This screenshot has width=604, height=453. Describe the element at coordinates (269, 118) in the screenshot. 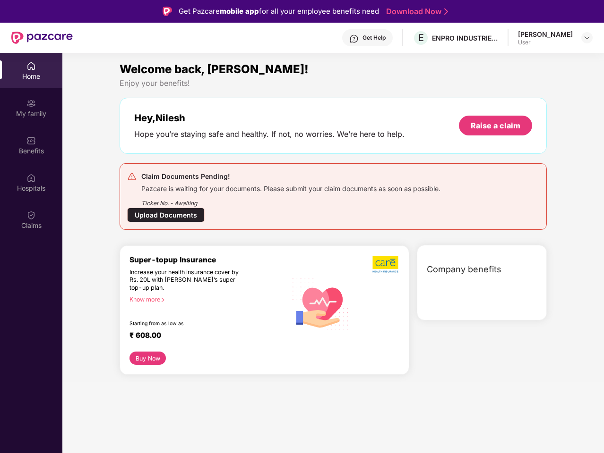

I see `div: Hey, Nilesh` at that location.